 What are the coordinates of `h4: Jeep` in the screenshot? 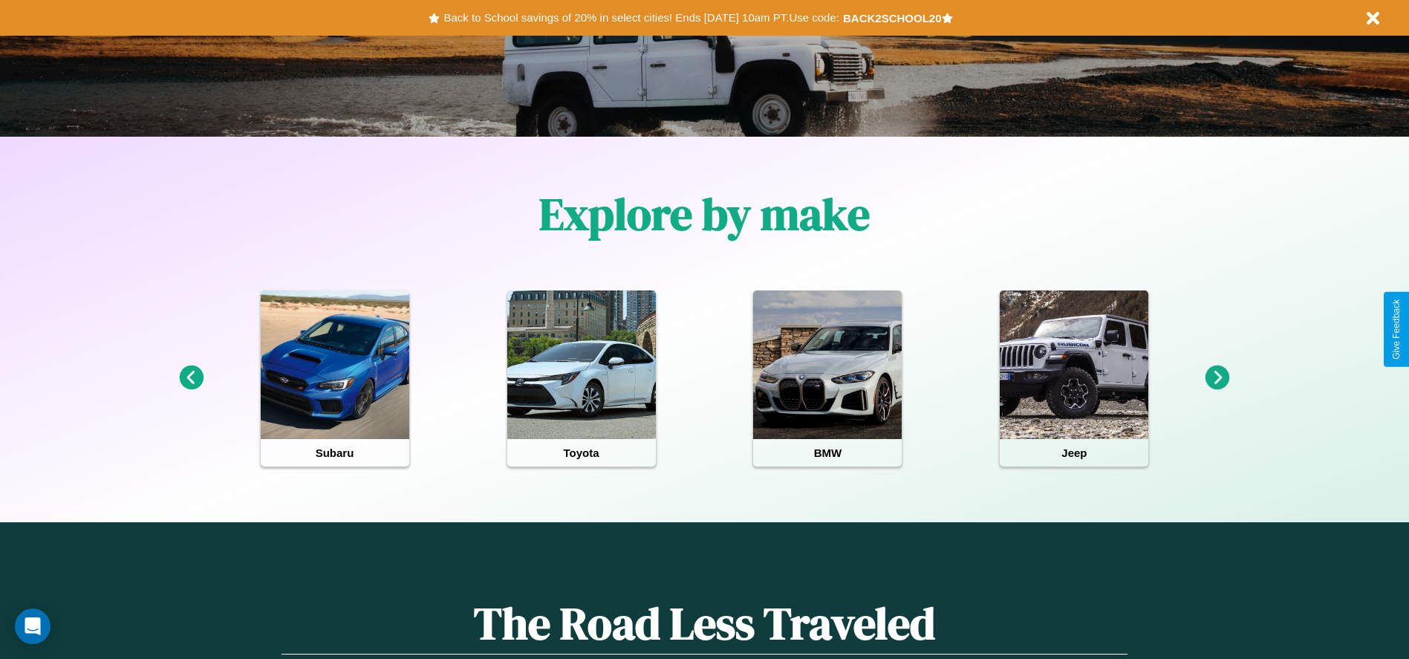 It's located at (1074, 452).